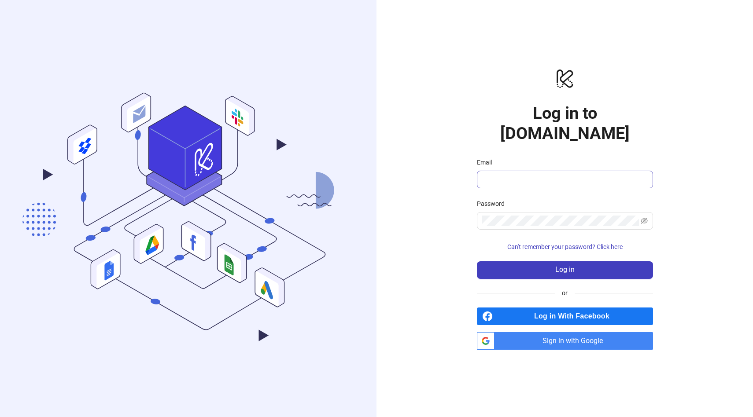 The height and width of the screenshot is (417, 753). What do you see at coordinates (565, 247) in the screenshot?
I see `button: Can't remember your password? Click here` at bounding box center [565, 247].